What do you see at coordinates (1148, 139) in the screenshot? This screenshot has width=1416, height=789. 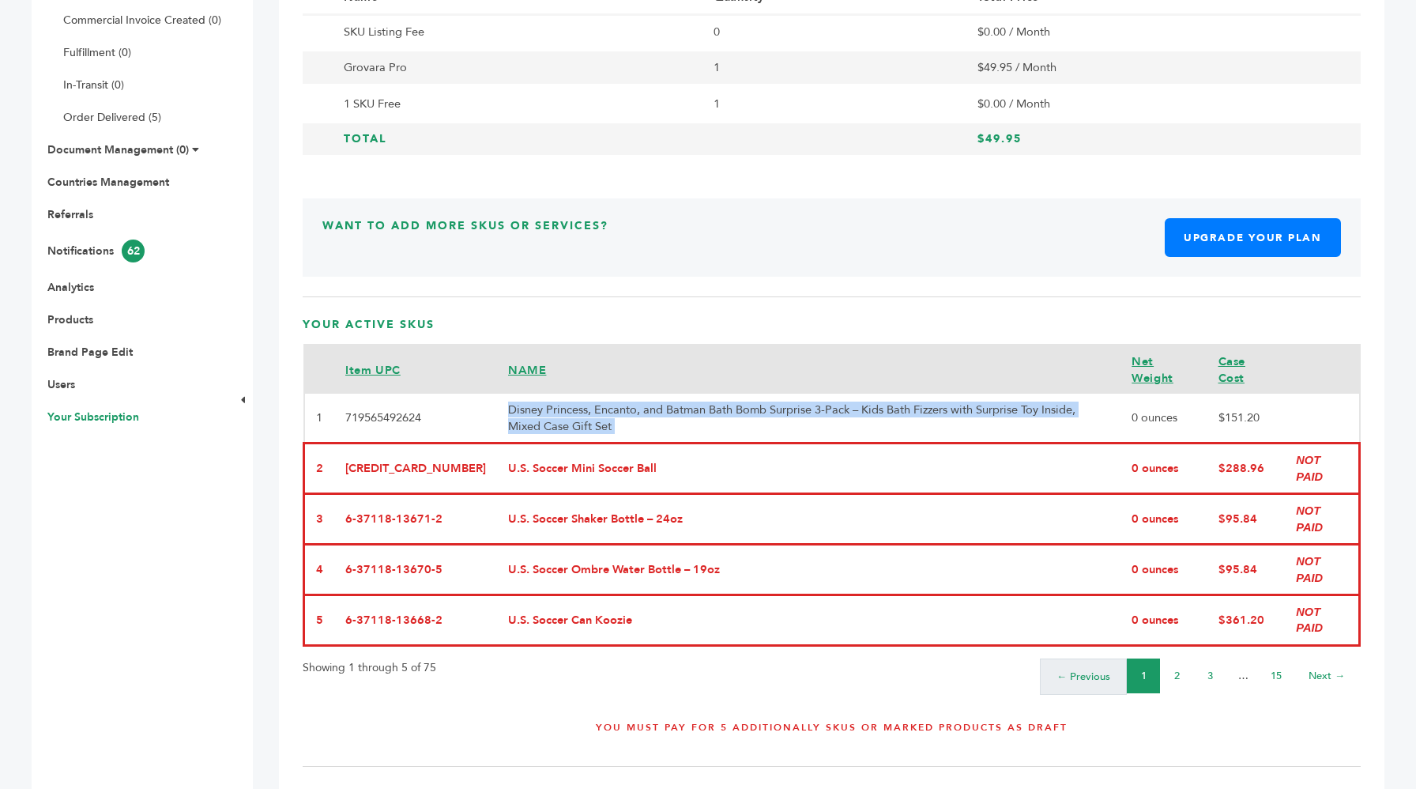 I see `h3: $49.95` at bounding box center [1148, 139].